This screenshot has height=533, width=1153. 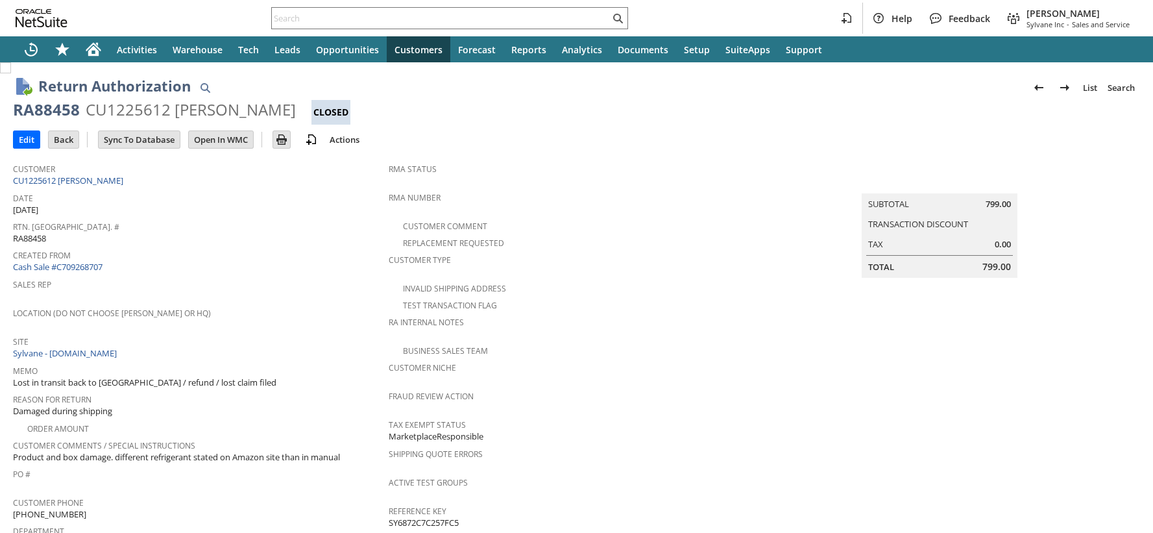 What do you see at coordinates (32, 284) in the screenshot?
I see `a: Sales Rep` at bounding box center [32, 284].